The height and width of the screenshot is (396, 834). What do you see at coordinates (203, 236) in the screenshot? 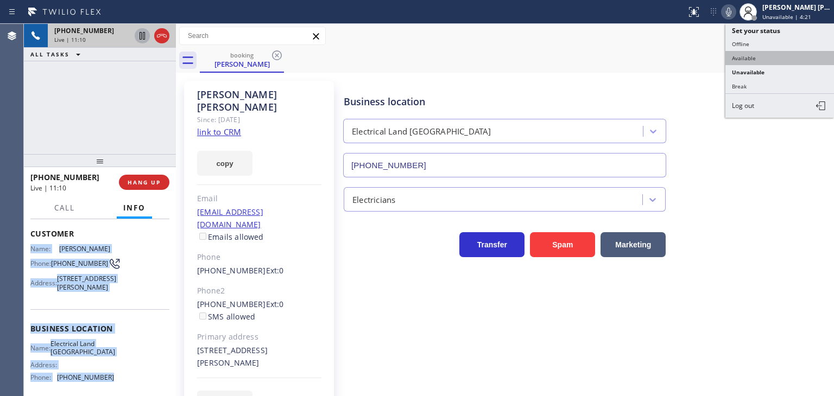
I see `input: Emails allowed` at bounding box center [203, 236].